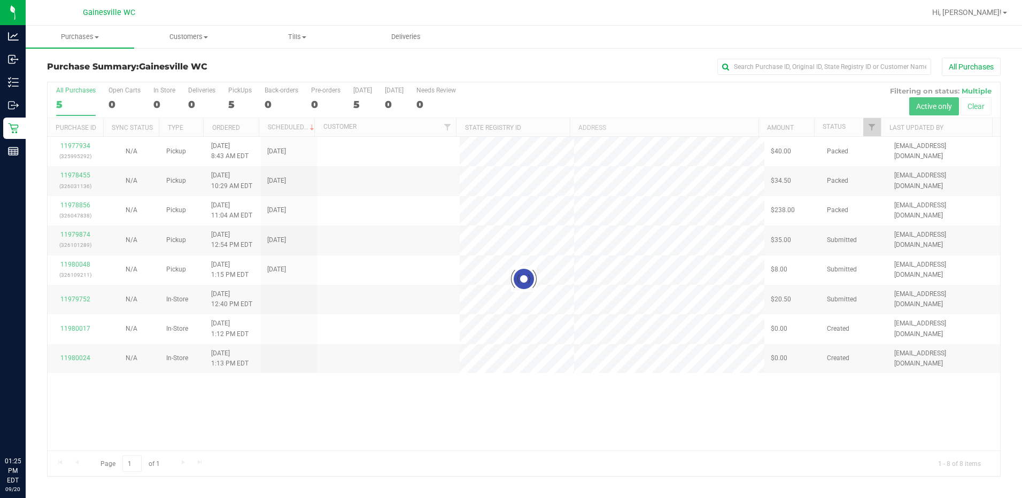 The height and width of the screenshot is (498, 1022). I want to click on inline-svg: Outbound, so click(13, 105).